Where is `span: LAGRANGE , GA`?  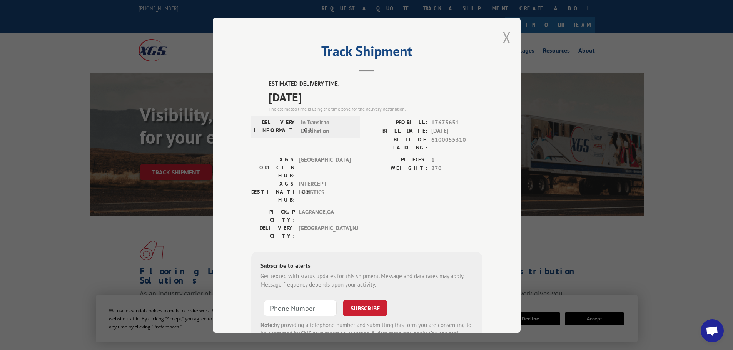
span: LAGRANGE , GA is located at coordinates (324, 216).